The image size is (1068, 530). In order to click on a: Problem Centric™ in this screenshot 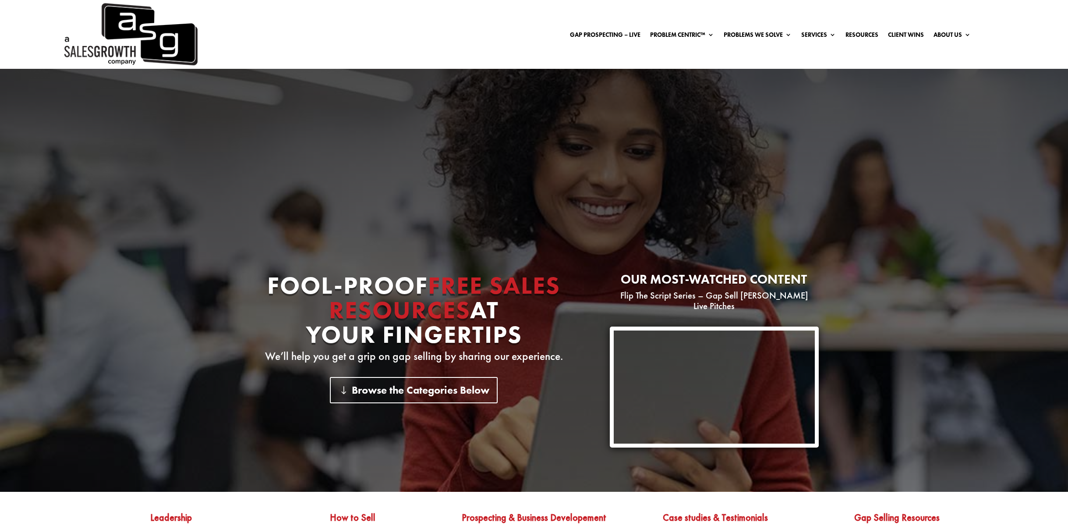, I will do `click(682, 36)`.